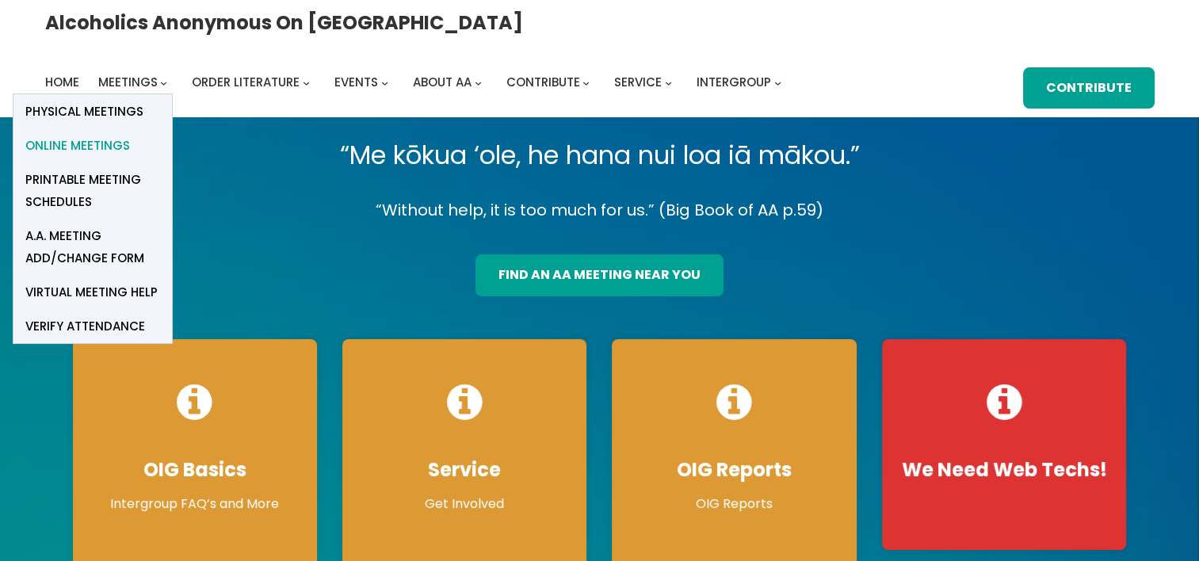 The image size is (1199, 561). I want to click on button: About AA submenu, so click(478, 82).